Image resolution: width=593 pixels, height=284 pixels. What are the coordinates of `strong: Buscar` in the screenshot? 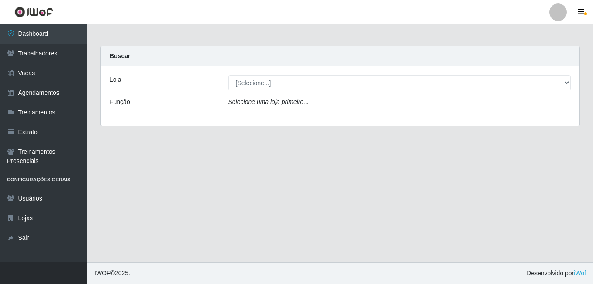 It's located at (120, 56).